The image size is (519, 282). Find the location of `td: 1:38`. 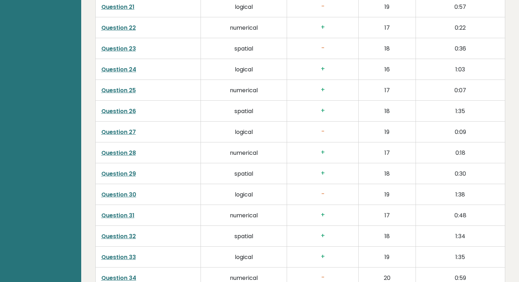

td: 1:38 is located at coordinates (460, 194).